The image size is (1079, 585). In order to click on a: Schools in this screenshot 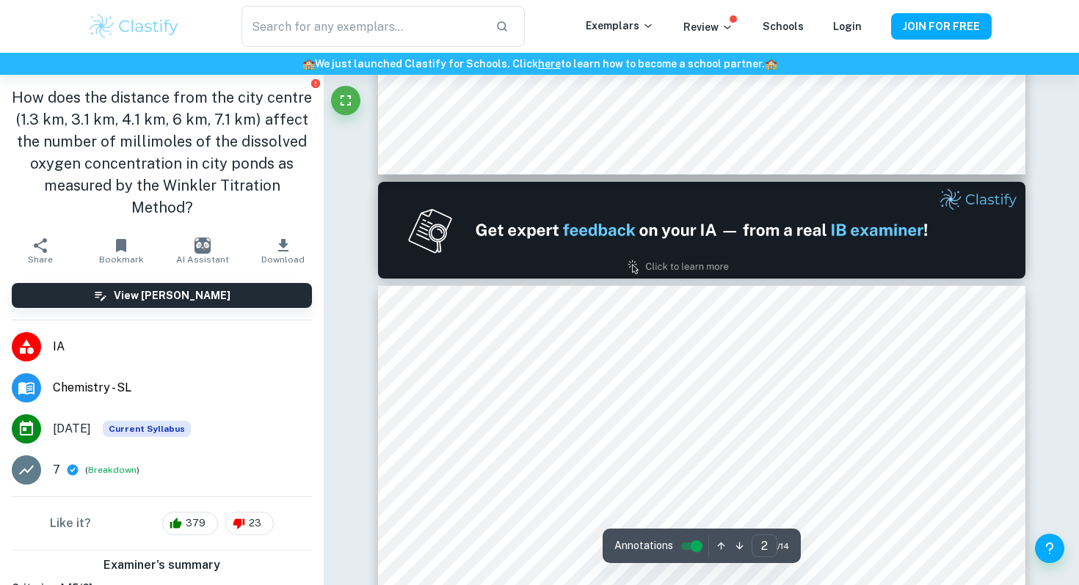, I will do `click(783, 26)`.